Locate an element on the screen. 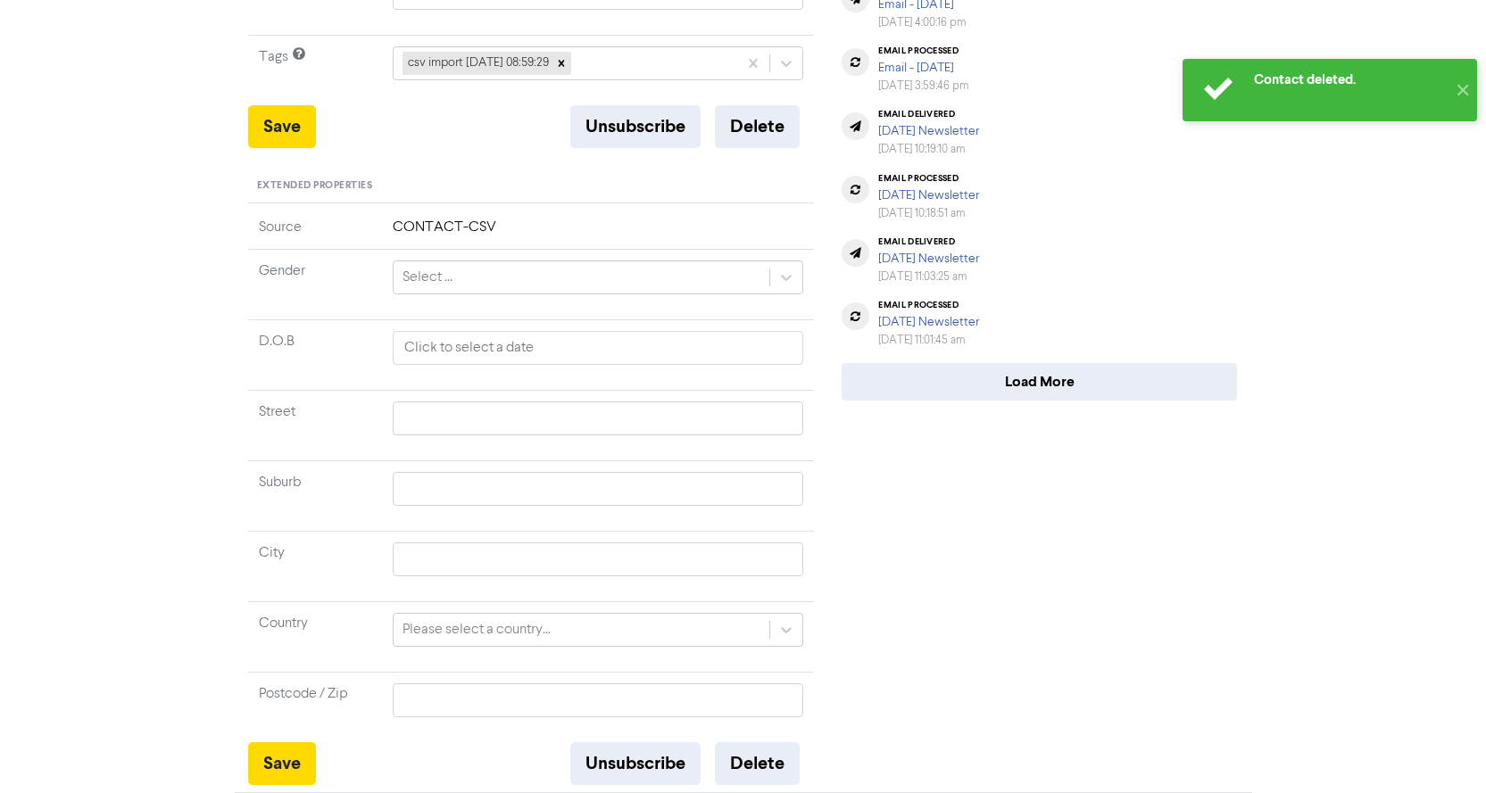  div: Contact deleted. is located at coordinates (1350, 79).